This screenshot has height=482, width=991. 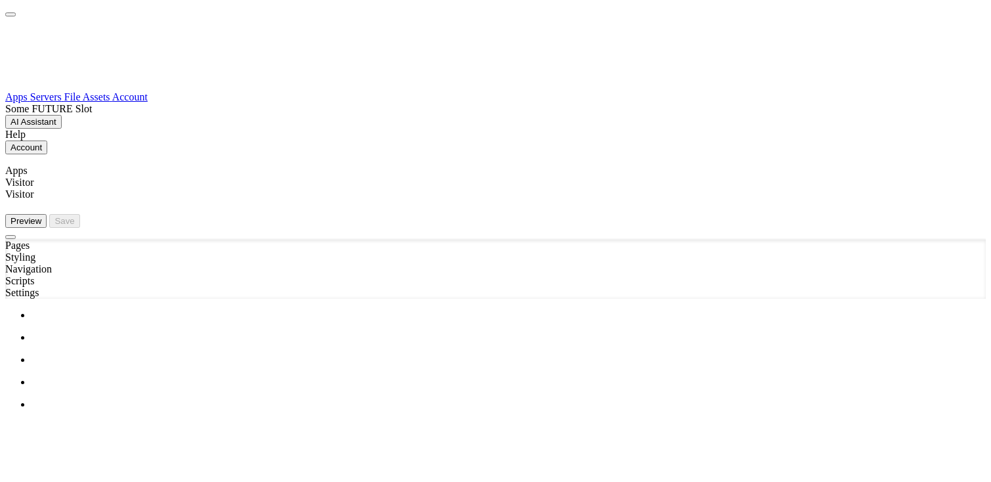 What do you see at coordinates (26, 147) in the screenshot?
I see `span: Account` at bounding box center [26, 147].